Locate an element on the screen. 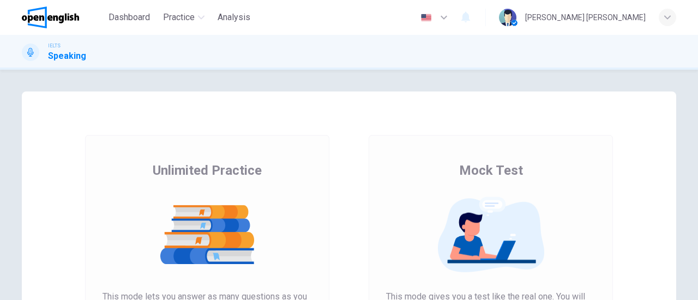 This screenshot has width=698, height=300. span: Unlimited Practice is located at coordinates (207, 171).